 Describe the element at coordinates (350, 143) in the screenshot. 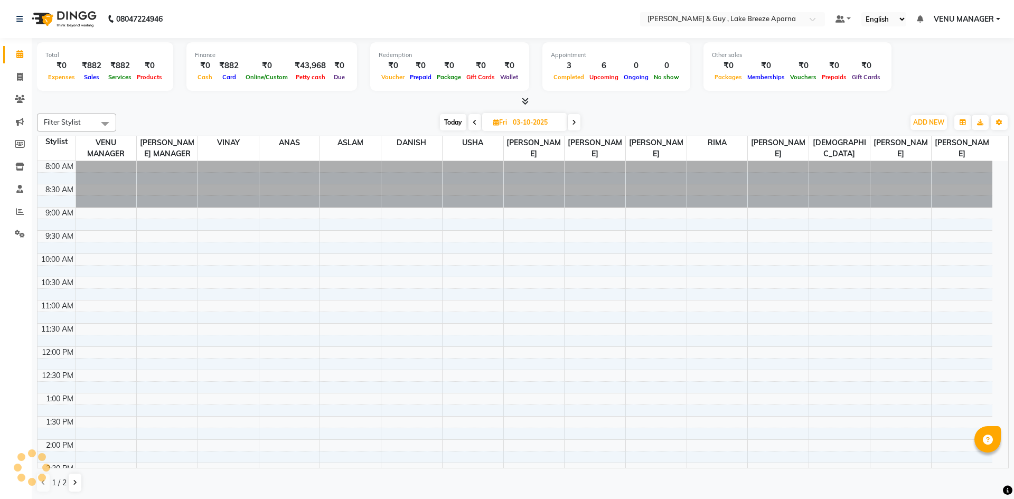

I see `span: ASLAM` at that location.